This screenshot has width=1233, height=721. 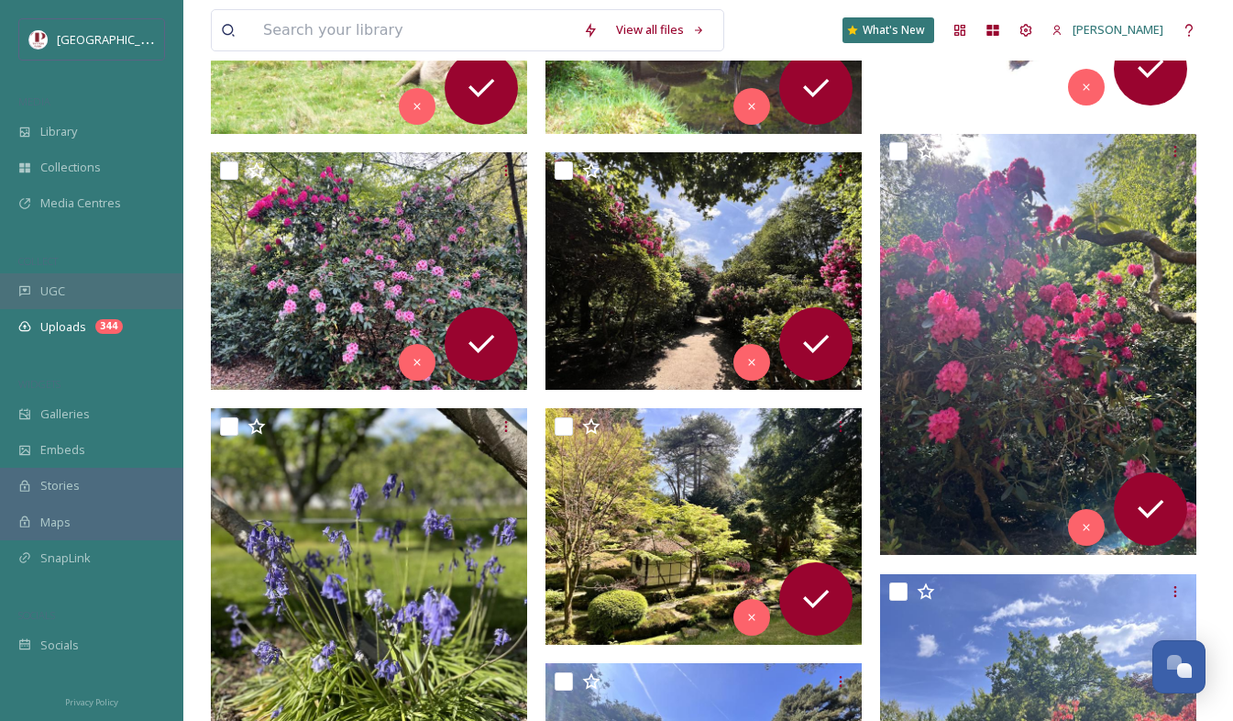 What do you see at coordinates (92, 701) in the screenshot?
I see `span: Privacy Policy` at bounding box center [92, 701].